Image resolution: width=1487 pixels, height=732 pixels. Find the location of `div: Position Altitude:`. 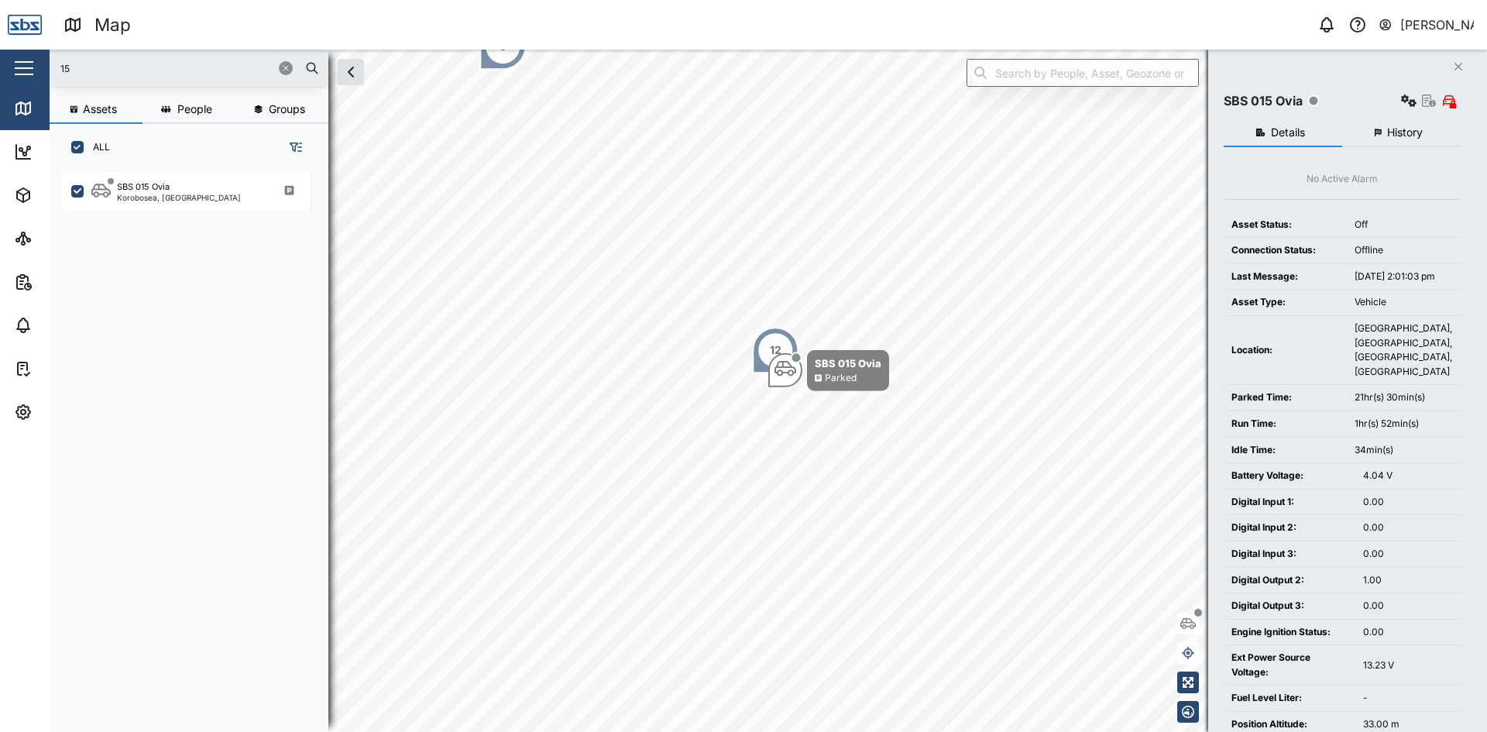

div: Position Altitude: is located at coordinates (1289, 724).